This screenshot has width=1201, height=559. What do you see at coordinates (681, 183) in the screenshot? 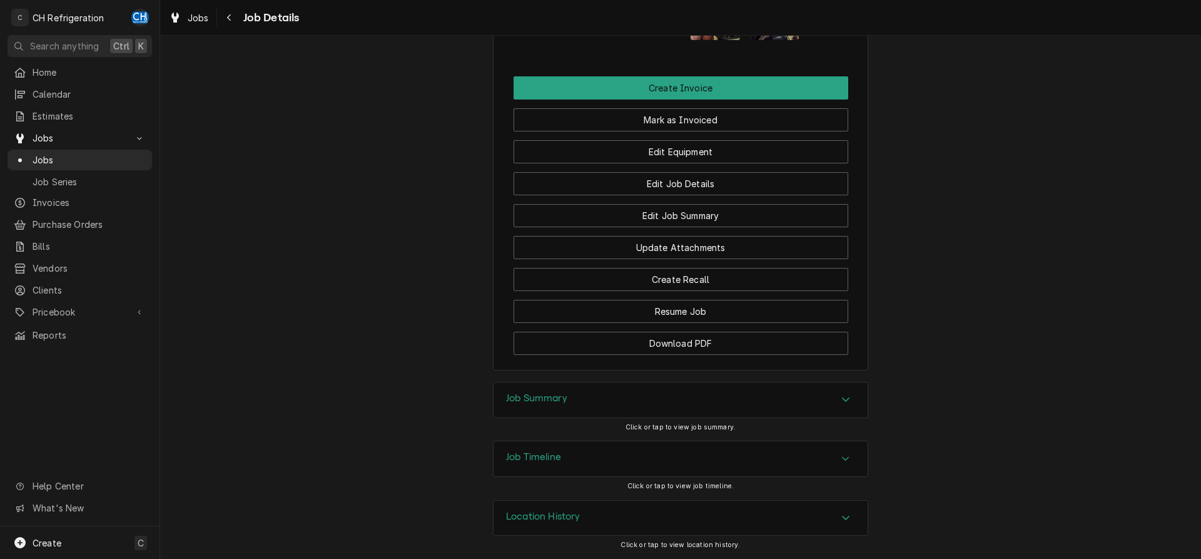
I see `button: Edit Job Details` at bounding box center [681, 183].